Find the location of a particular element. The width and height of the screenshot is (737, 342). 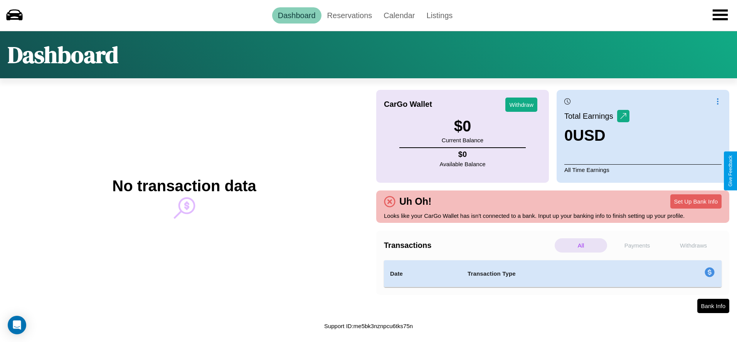

p: All is located at coordinates (581, 245).